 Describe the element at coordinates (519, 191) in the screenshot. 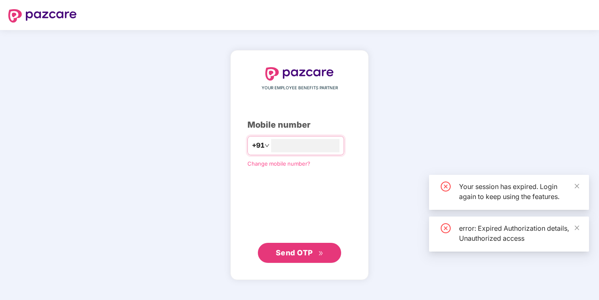

I see `div: Your session has expired. Login again to keep using the features.` at that location.